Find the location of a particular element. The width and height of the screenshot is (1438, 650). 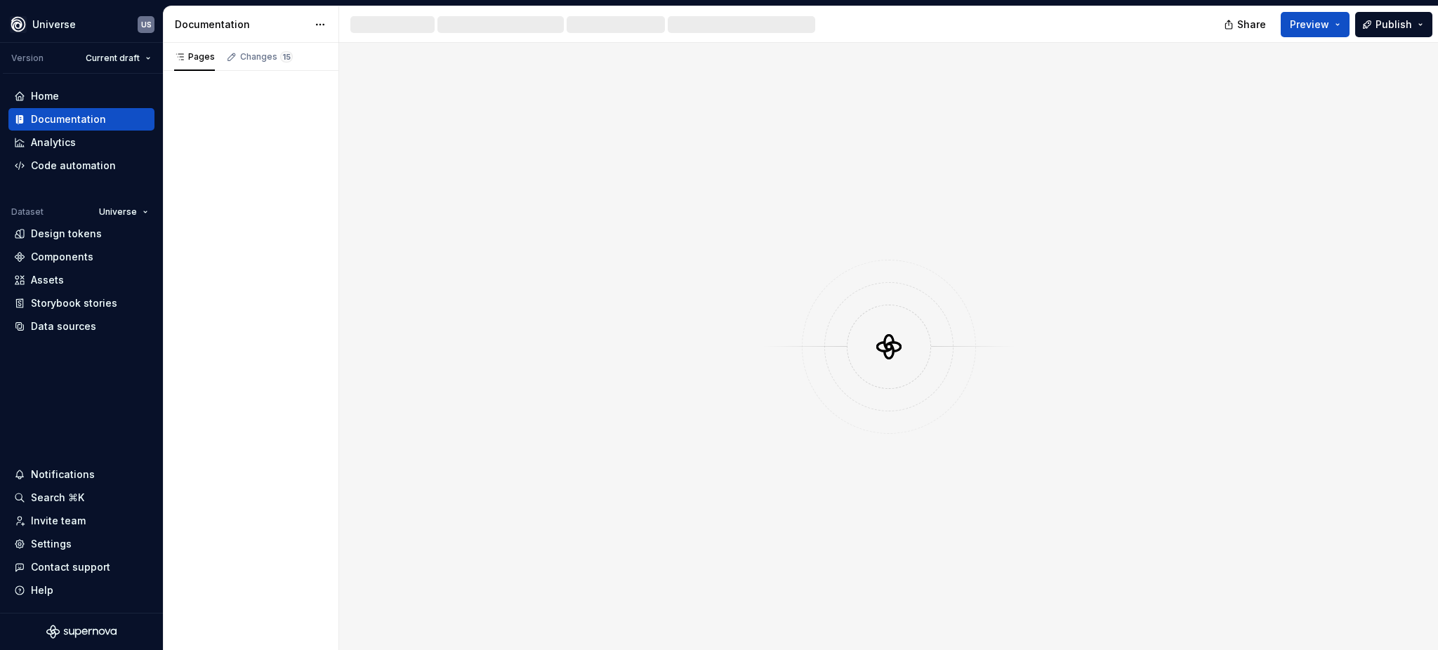

a: Documentation is located at coordinates (81, 119).